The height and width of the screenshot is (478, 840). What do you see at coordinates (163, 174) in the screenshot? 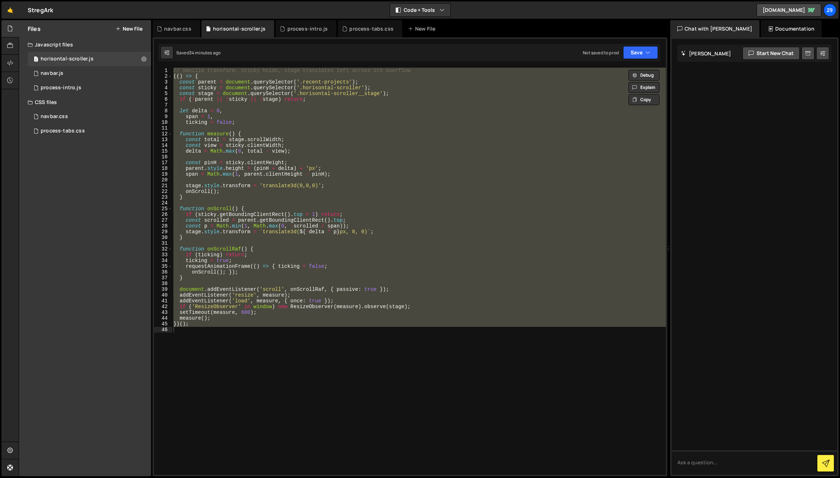
I see `div: 19` at bounding box center [163, 174].